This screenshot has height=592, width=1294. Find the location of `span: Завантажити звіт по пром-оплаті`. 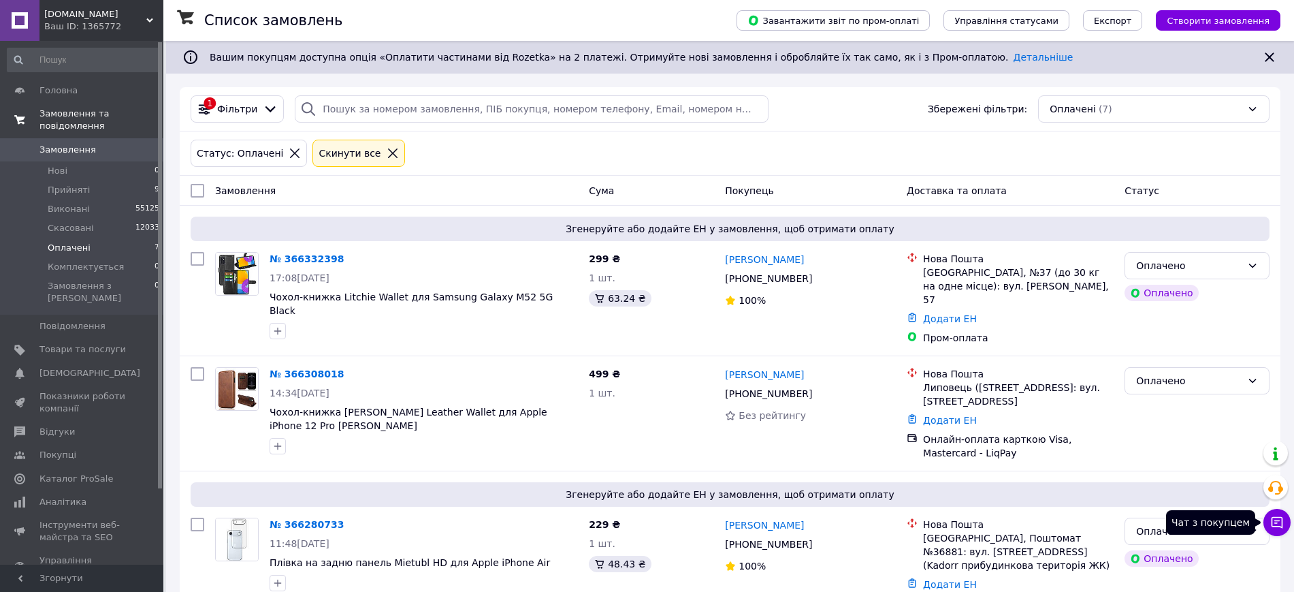

span: Завантажити звіт по пром-оплаті is located at coordinates (833, 20).